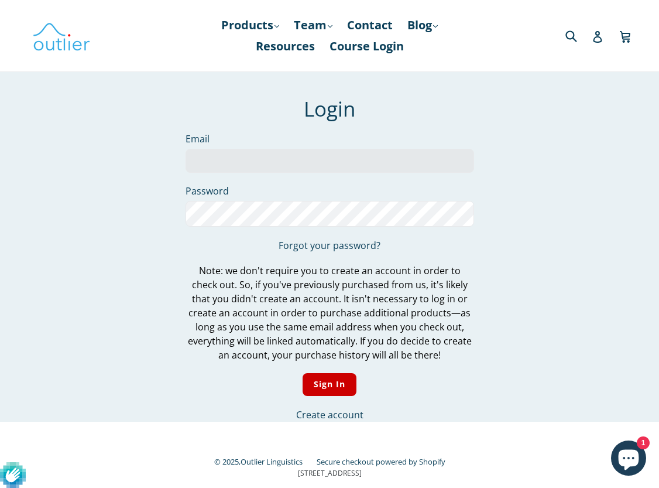 Image resolution: width=659 pixels, height=488 pixels. What do you see at coordinates (367, 46) in the screenshot?
I see `a: Course Login` at bounding box center [367, 46].